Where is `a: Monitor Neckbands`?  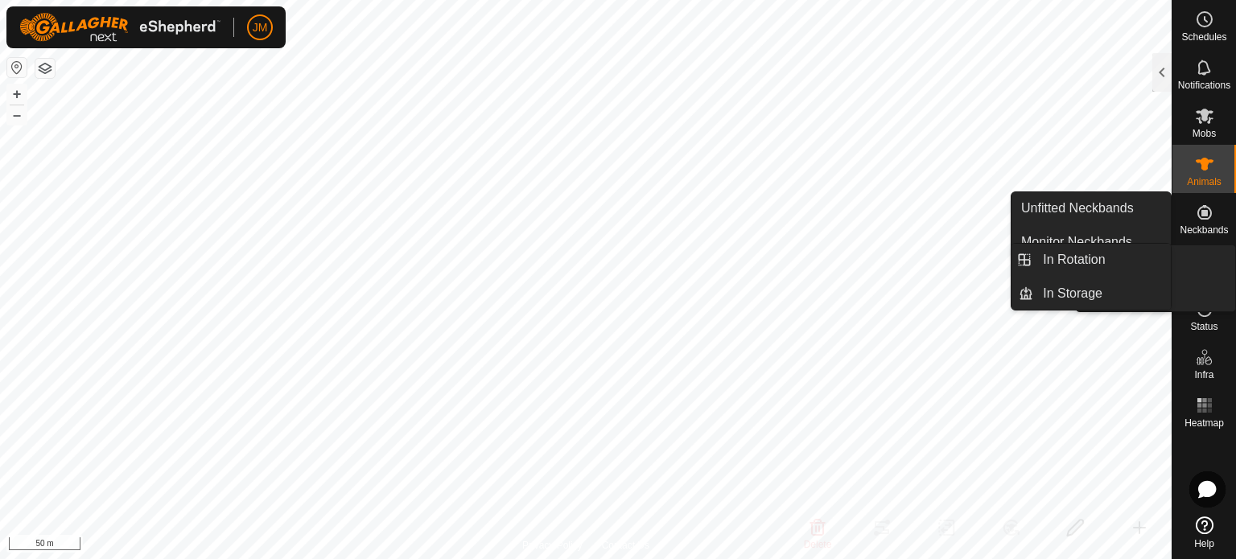
a: Monitor Neckbands is located at coordinates (1091, 242).